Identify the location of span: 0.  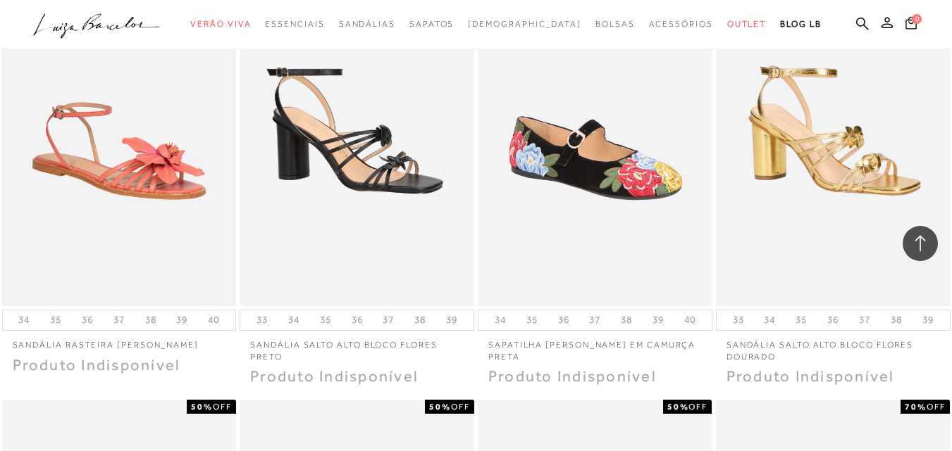
(916, 19).